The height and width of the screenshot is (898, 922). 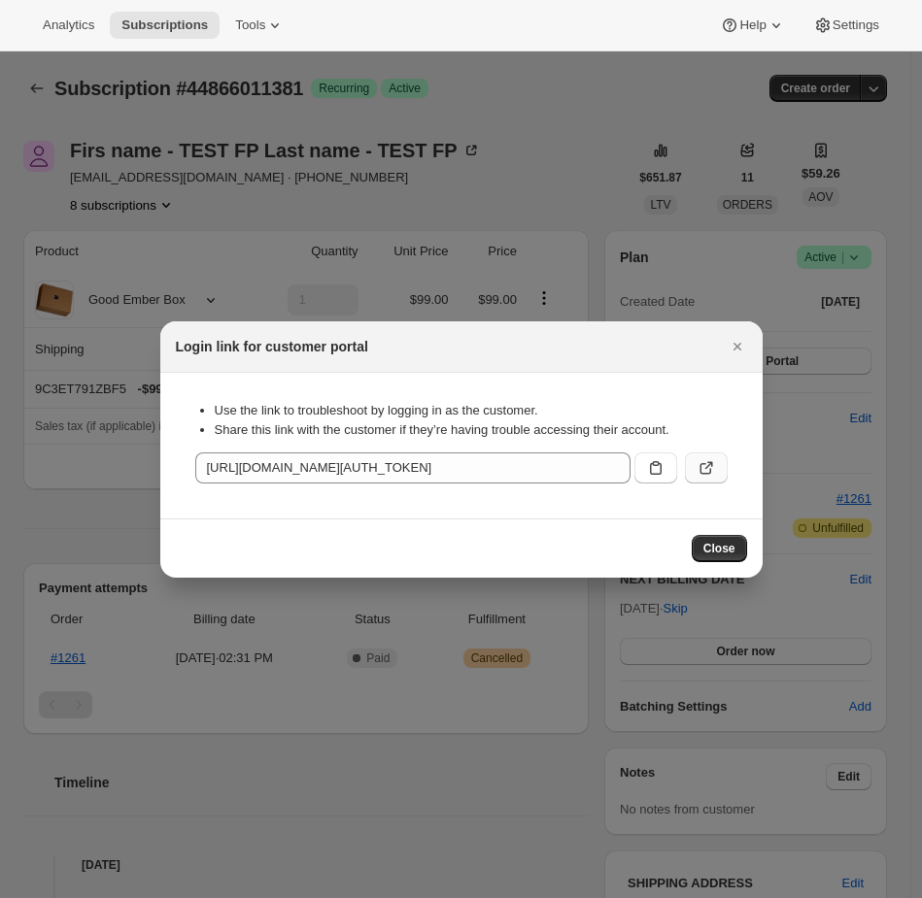 I want to click on h2: Login link for customer portal, so click(x=272, y=347).